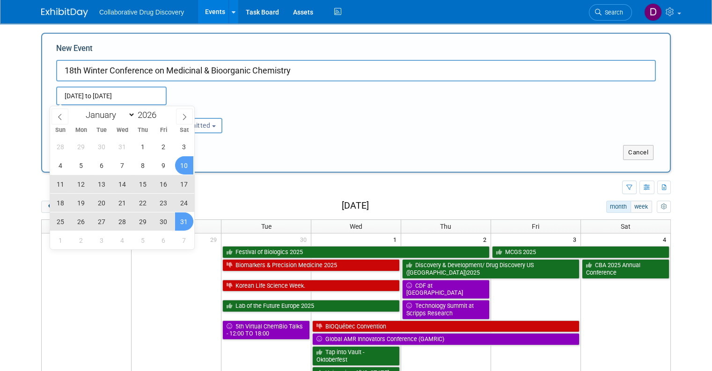 This screenshot has width=712, height=371. What do you see at coordinates (50, 207) in the screenshot?
I see `button: prev` at bounding box center [50, 207].